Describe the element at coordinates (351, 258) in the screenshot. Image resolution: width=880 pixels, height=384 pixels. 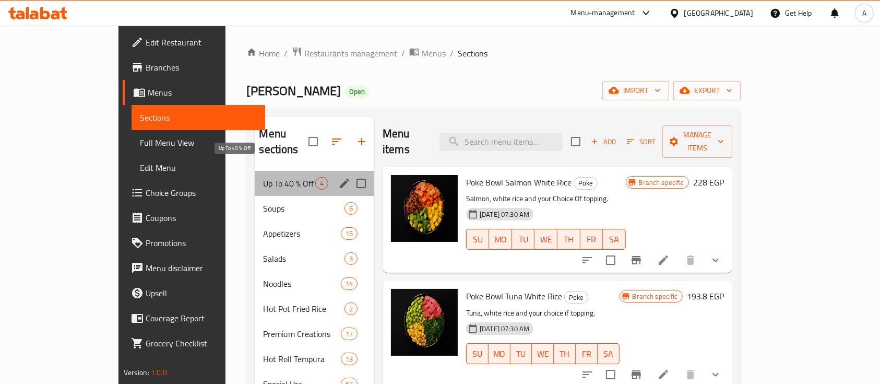
I see `span: 3` at that location.